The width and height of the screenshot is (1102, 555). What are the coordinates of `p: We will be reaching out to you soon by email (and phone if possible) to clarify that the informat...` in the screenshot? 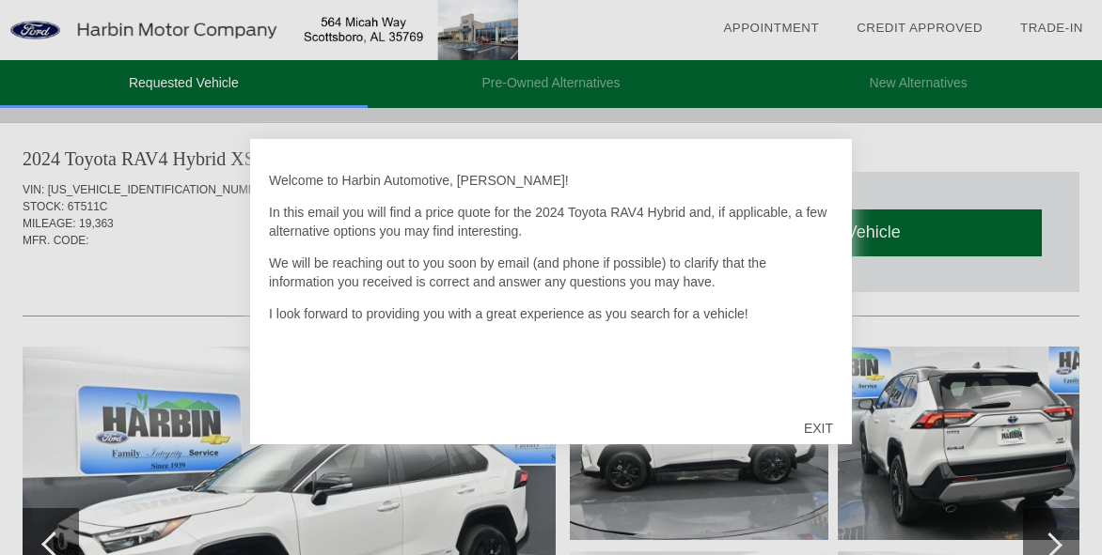 It's located at (551, 273).